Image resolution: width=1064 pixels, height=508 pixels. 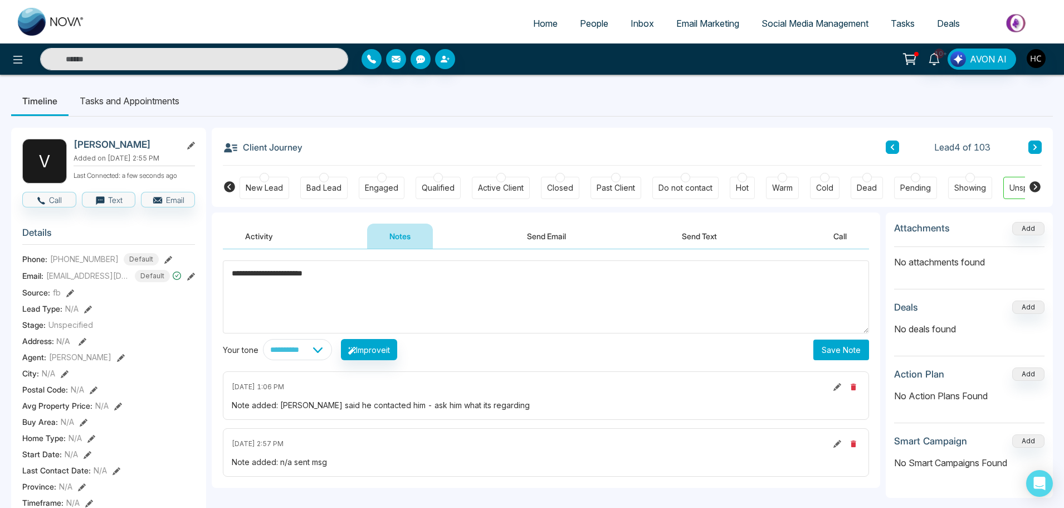 What do you see at coordinates (324, 188) in the screenshot?
I see `div: Bad Lead` at bounding box center [324, 188].